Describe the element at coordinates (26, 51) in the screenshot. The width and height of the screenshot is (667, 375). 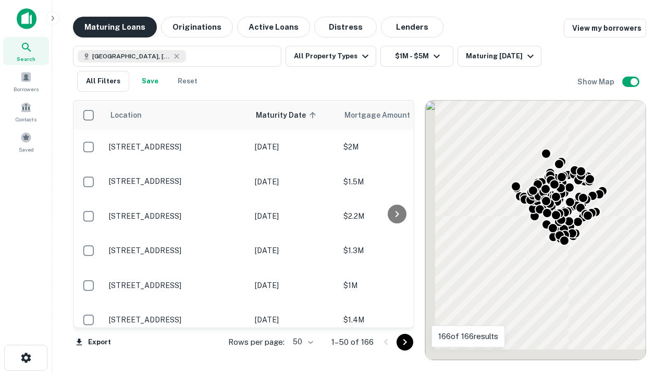
I see `div: Search` at that location.